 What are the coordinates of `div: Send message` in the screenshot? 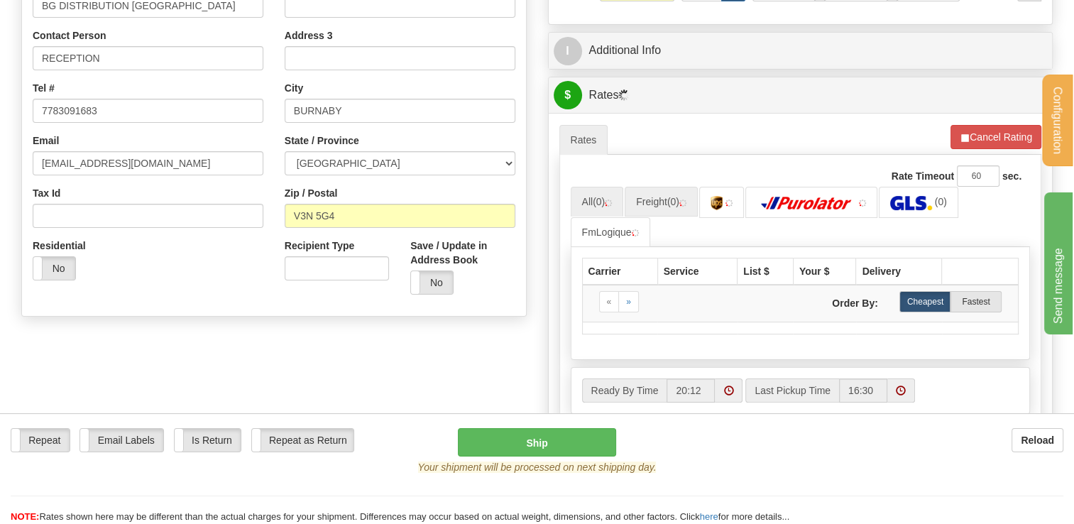 It's located at (71, 17).